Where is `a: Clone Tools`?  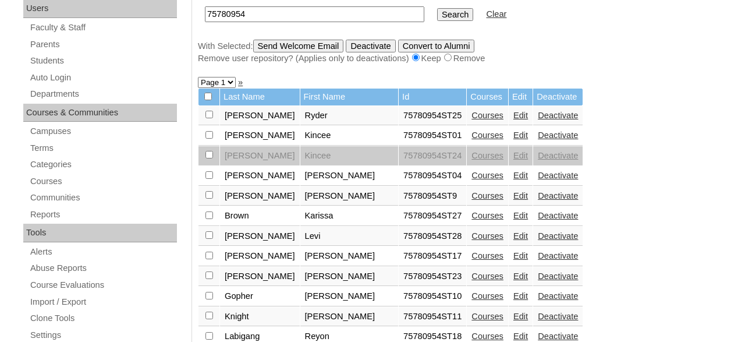
a: Clone Tools is located at coordinates (103, 318).